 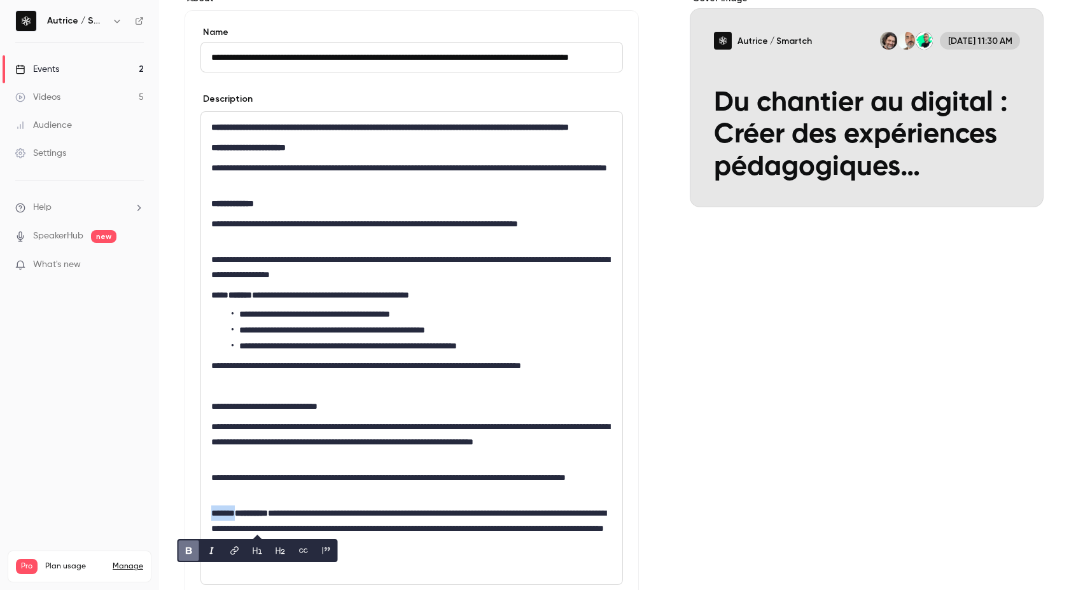 What do you see at coordinates (27, 567) in the screenshot?
I see `span: Pro` at bounding box center [27, 567].